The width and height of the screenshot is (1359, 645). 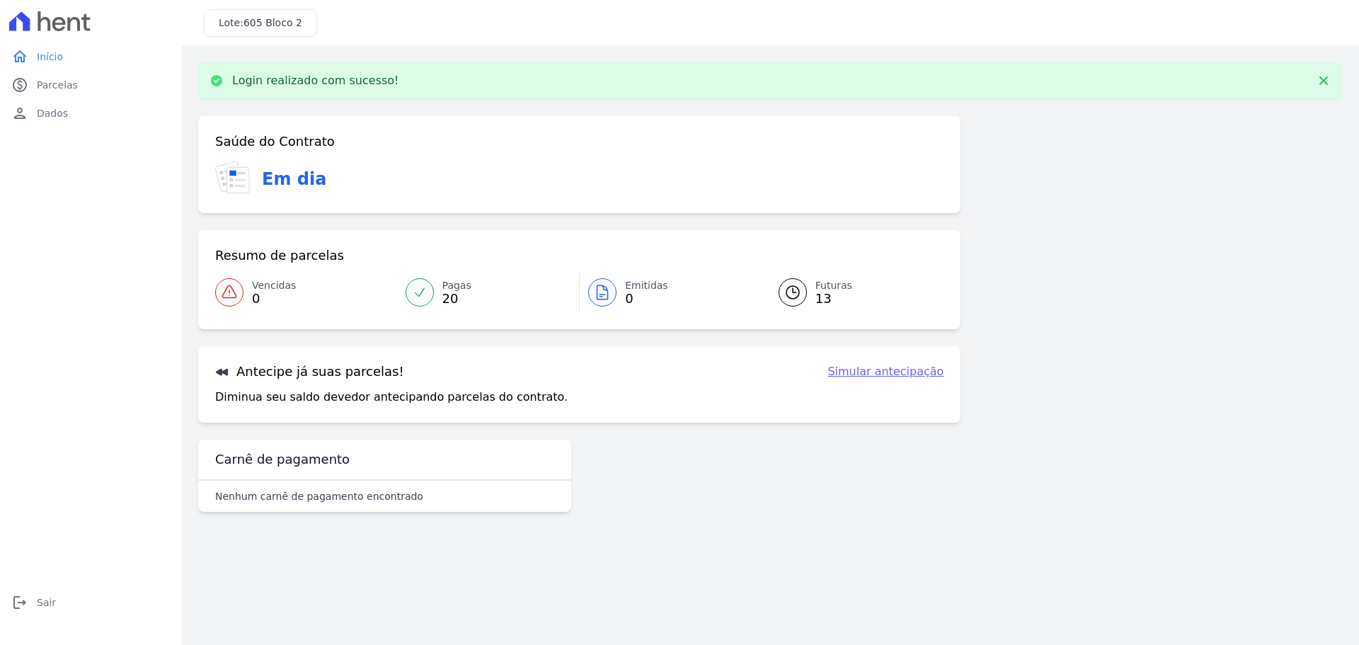 What do you see at coordinates (282, 459) in the screenshot?
I see `h3: Carnê de pagamento` at bounding box center [282, 459].